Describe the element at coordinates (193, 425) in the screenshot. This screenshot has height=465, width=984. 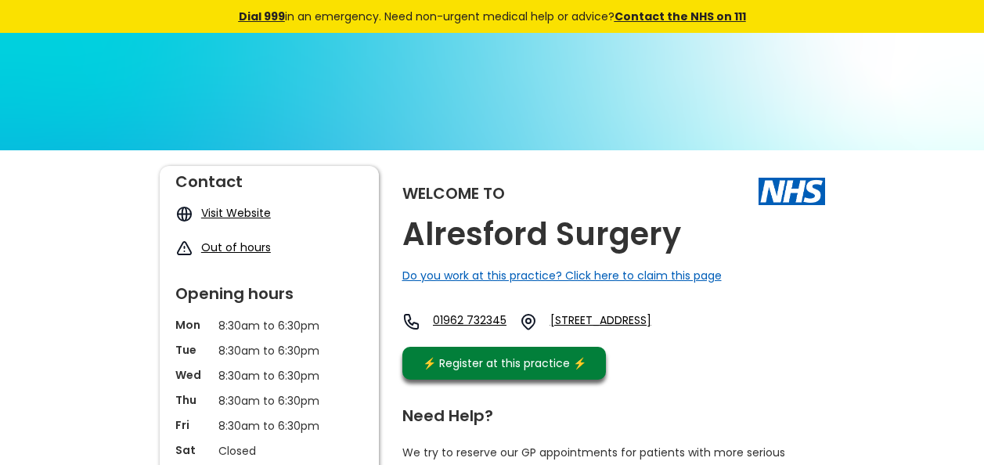
I see `p: Fri` at that location.